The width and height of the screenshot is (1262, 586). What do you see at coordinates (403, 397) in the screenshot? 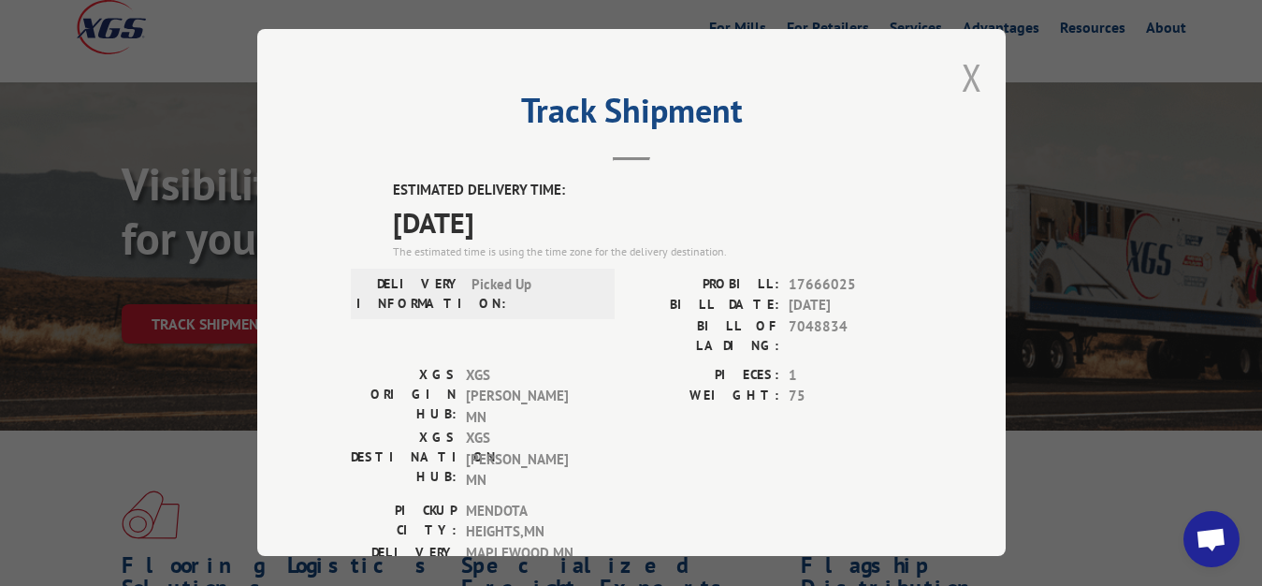
I see `label: XGS ORIGIN HUB:` at bounding box center [403, 397].